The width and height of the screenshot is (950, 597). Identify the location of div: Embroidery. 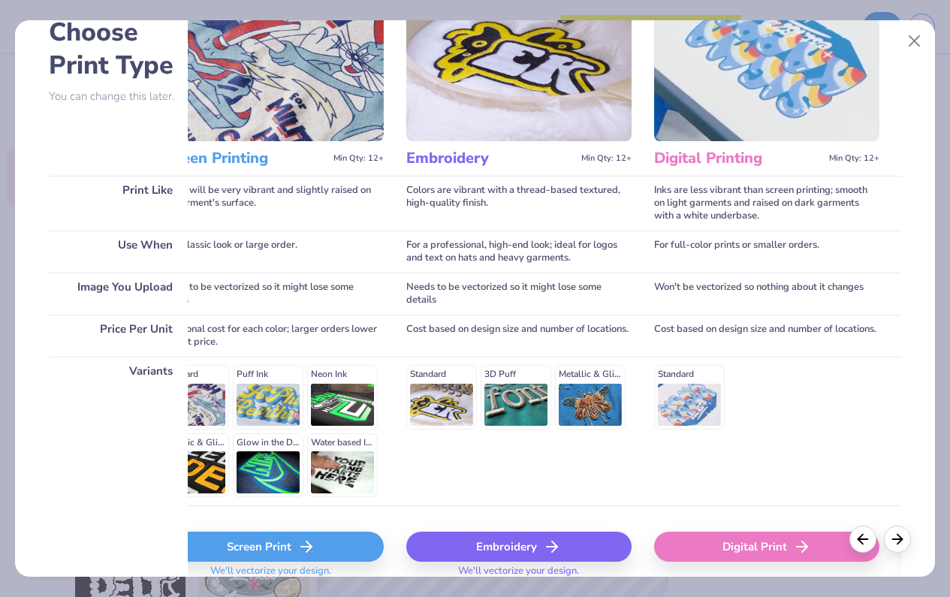
(519, 547).